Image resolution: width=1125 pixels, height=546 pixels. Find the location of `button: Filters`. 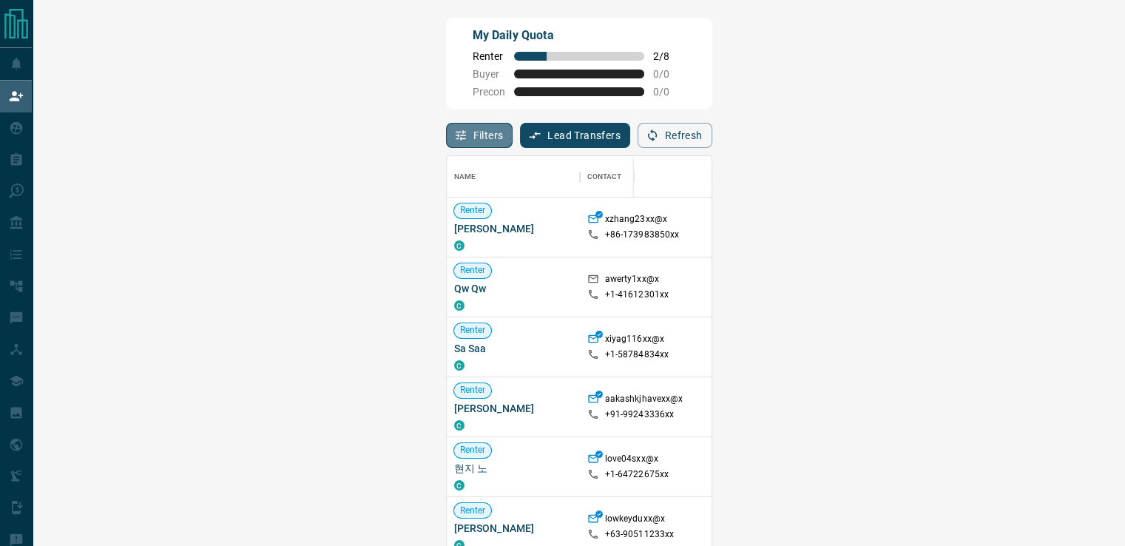

button: Filters is located at coordinates (479, 135).